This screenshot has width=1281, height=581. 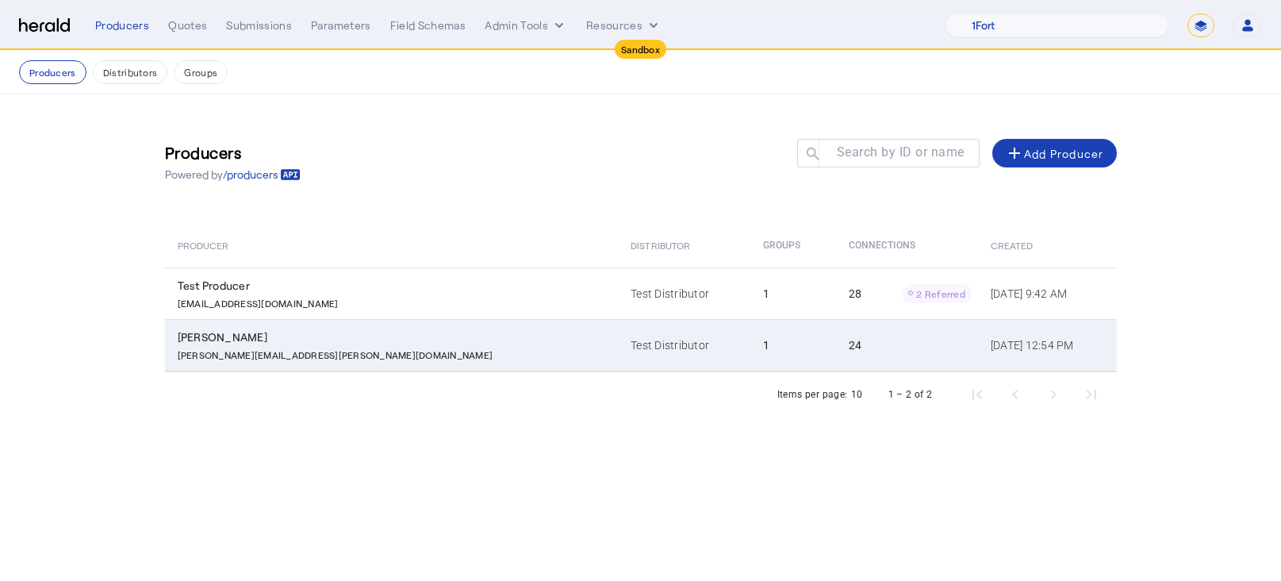 What do you see at coordinates (812, 394) in the screenshot?
I see `div: Items per page:` at bounding box center [812, 394].